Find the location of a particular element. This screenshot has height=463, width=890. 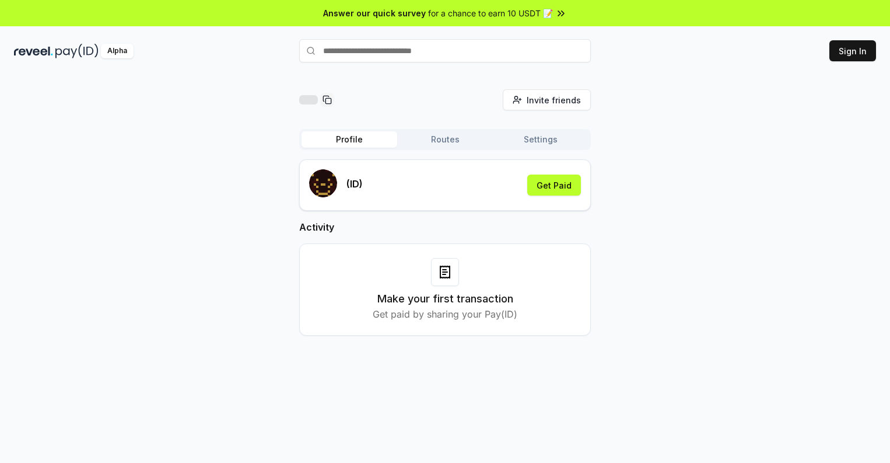

img: pay_id is located at coordinates (77, 51).